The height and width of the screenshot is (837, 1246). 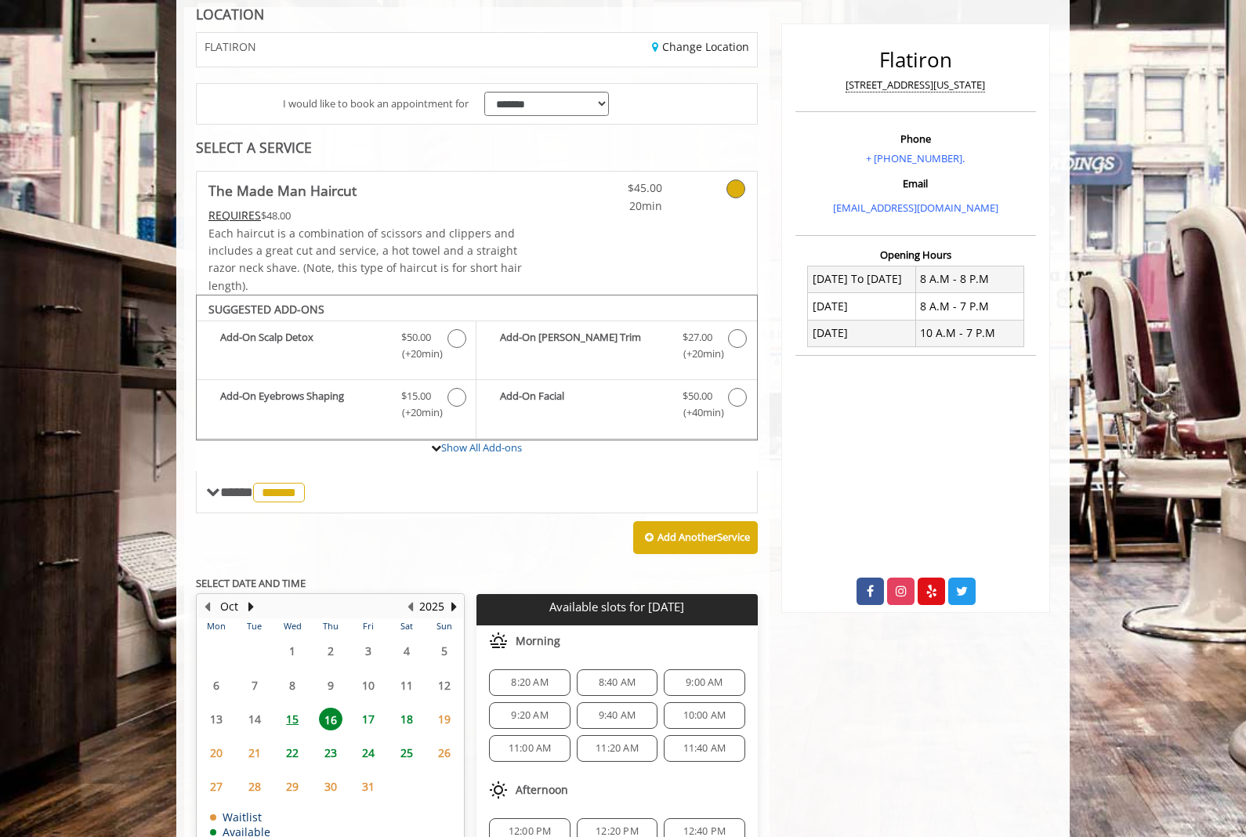 What do you see at coordinates (499, 790) in the screenshot?
I see `img: afternoon slots` at bounding box center [499, 790].